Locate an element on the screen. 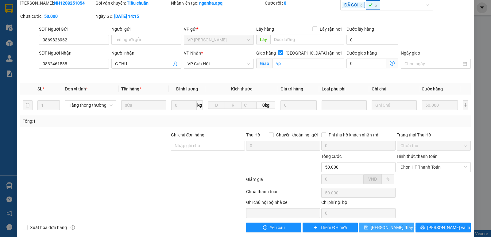  span: VP NGỌC HỒI is located at coordinates (219, 40).